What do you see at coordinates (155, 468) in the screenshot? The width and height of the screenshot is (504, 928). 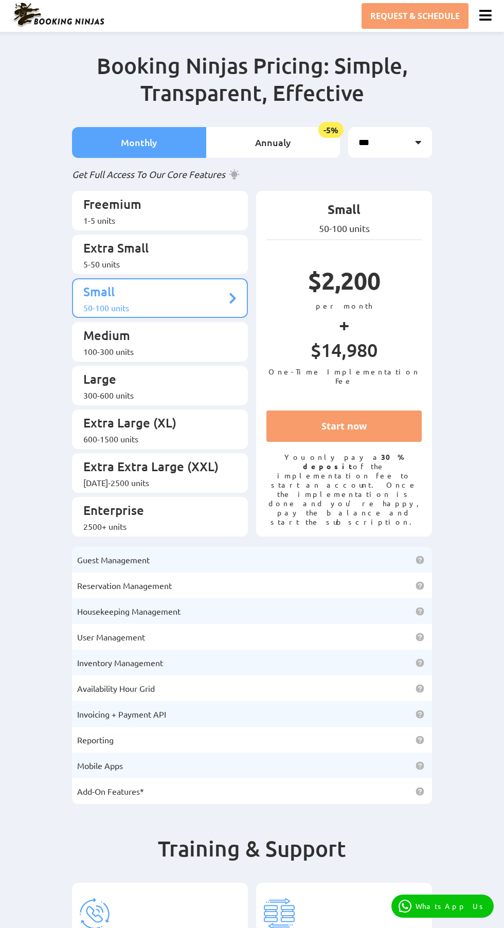 I see `p: Extra Extra Large (XXL)` at bounding box center [155, 468].